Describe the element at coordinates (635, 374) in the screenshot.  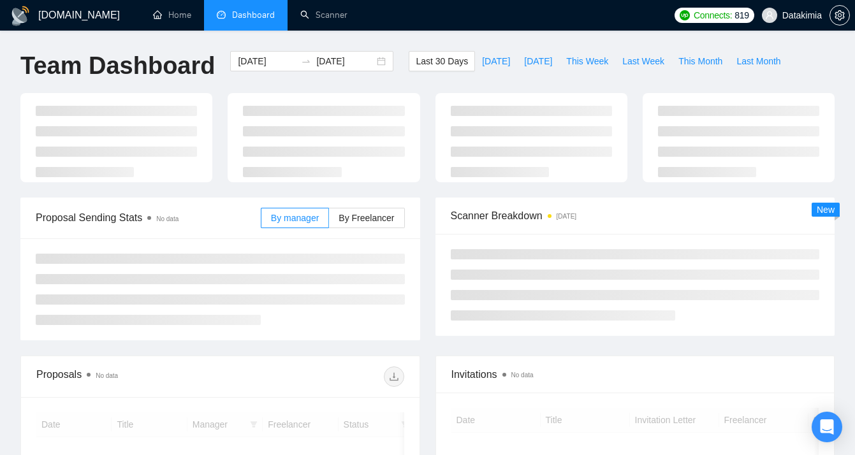
I see `span: Invitations` at that location.